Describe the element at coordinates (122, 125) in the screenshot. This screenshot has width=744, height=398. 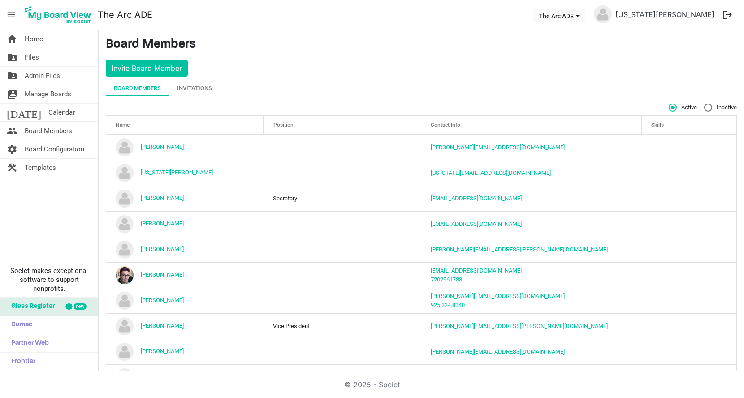
I see `span: Name` at that location.